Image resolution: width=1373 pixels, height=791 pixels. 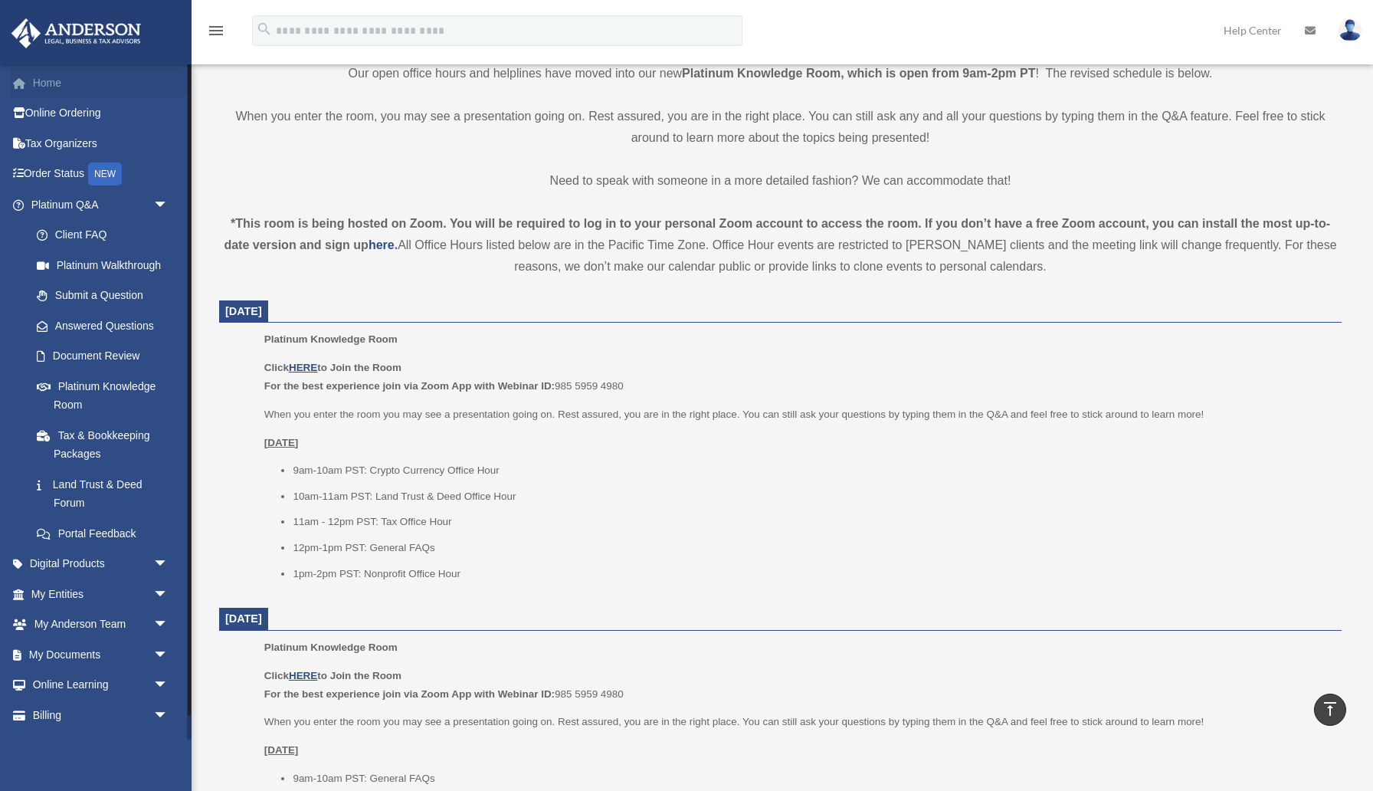 What do you see at coordinates (101, 205) in the screenshot?
I see `a: Platinum Q&Aarrow_drop_down` at bounding box center [101, 205].